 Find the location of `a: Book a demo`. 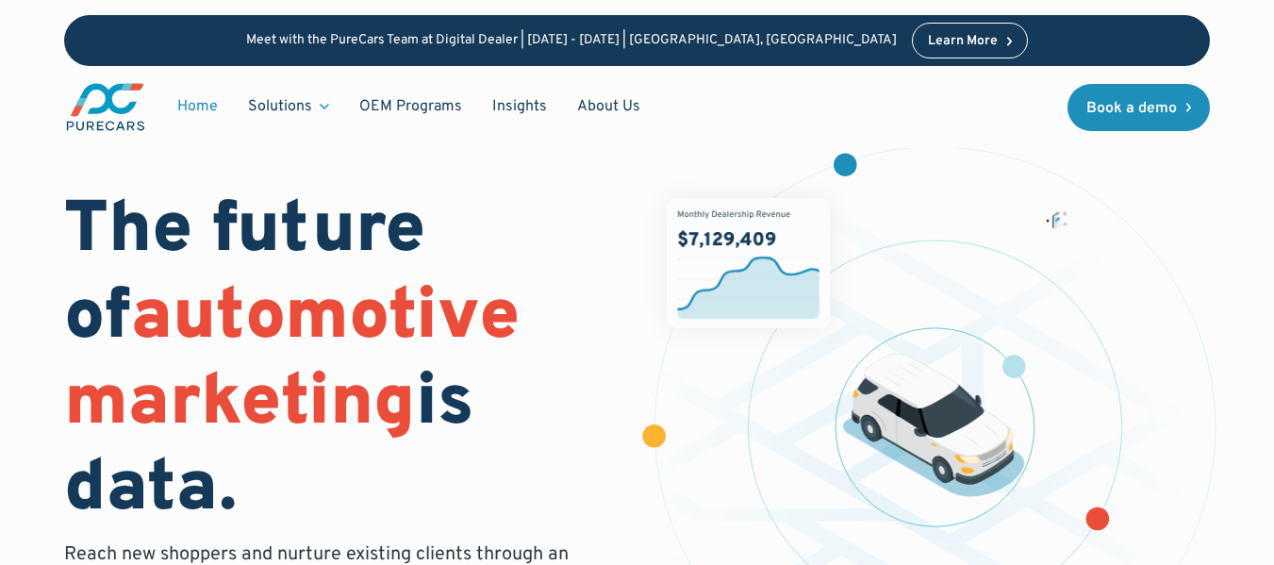

a: Book a demo is located at coordinates (1139, 107).